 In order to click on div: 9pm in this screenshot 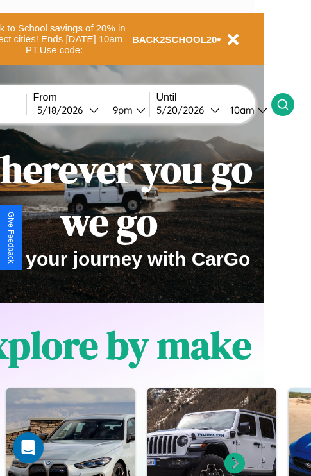, I will do `click(121, 110)`.